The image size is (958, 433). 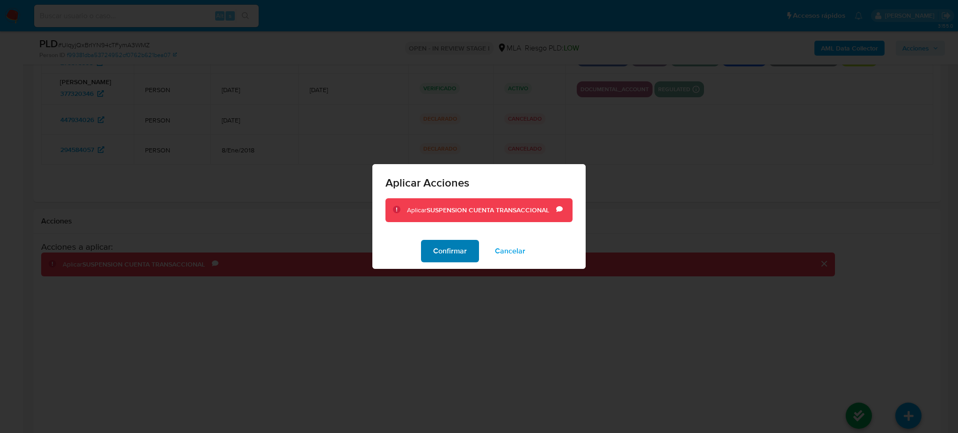 I want to click on button: Confirmar, so click(x=450, y=251).